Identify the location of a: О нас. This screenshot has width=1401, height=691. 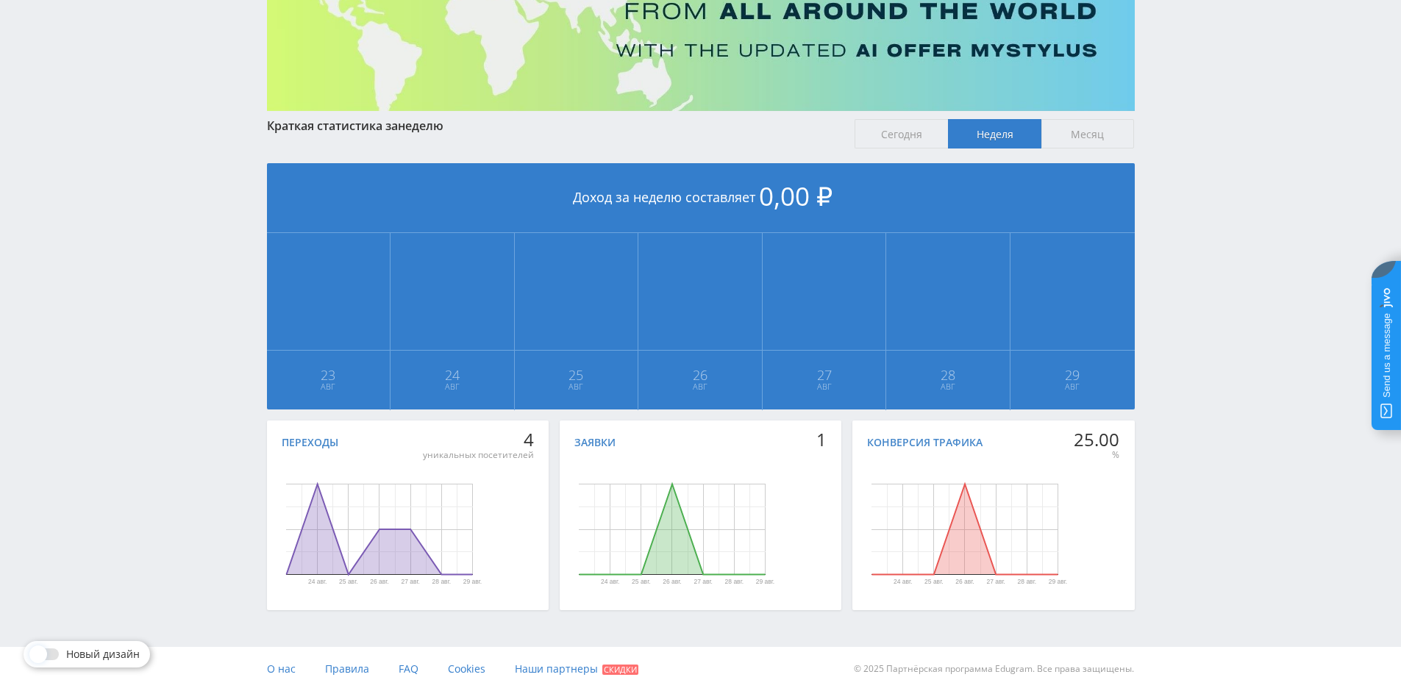
(281, 669).